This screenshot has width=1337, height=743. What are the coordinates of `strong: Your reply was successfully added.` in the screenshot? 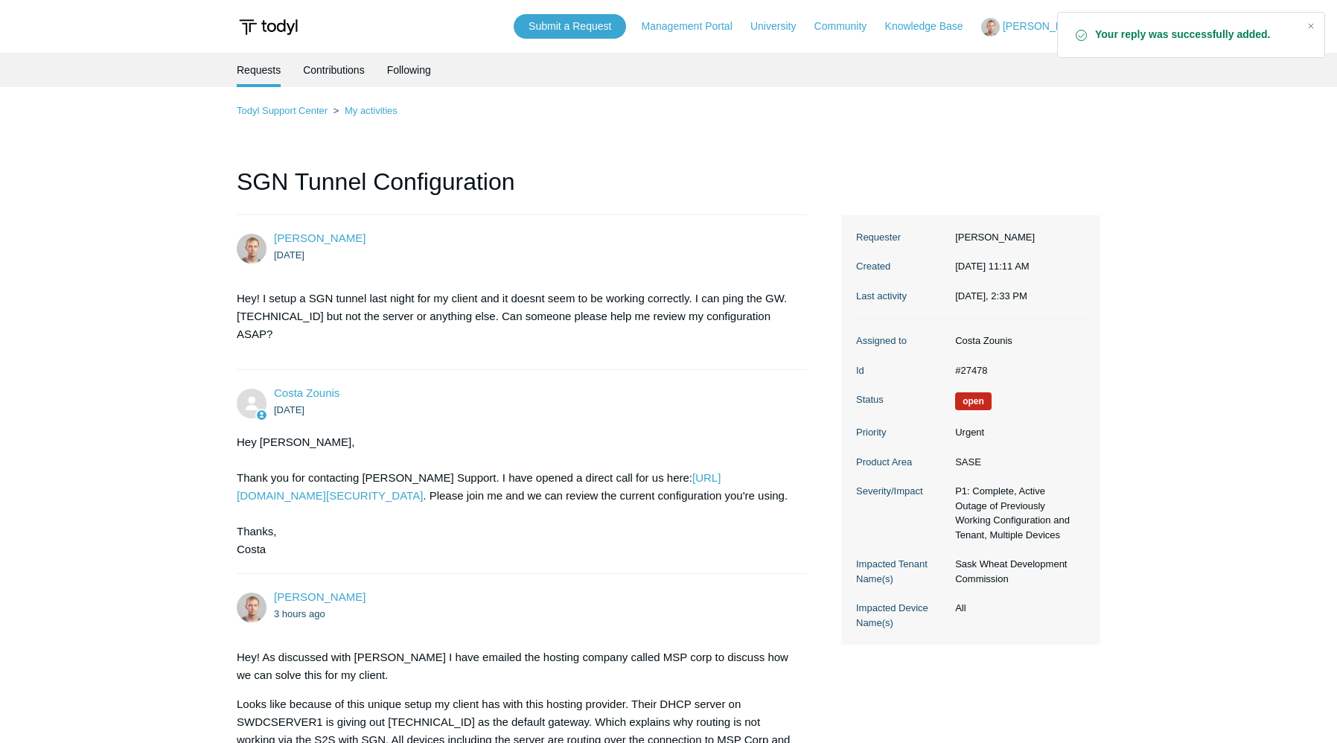 It's located at (1195, 35).